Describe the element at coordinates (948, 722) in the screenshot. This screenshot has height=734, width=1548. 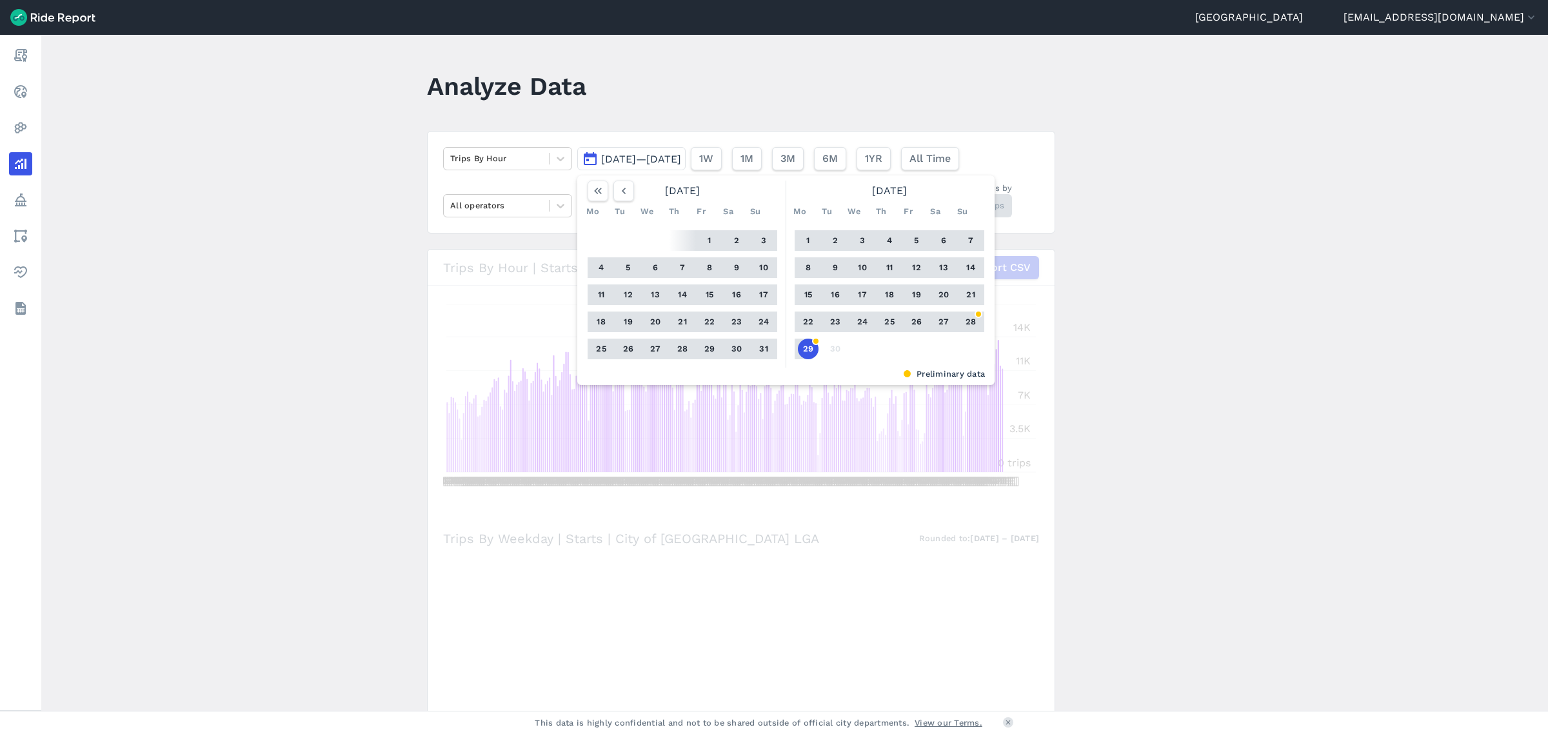
I see `a: View our Terms.` at that location.